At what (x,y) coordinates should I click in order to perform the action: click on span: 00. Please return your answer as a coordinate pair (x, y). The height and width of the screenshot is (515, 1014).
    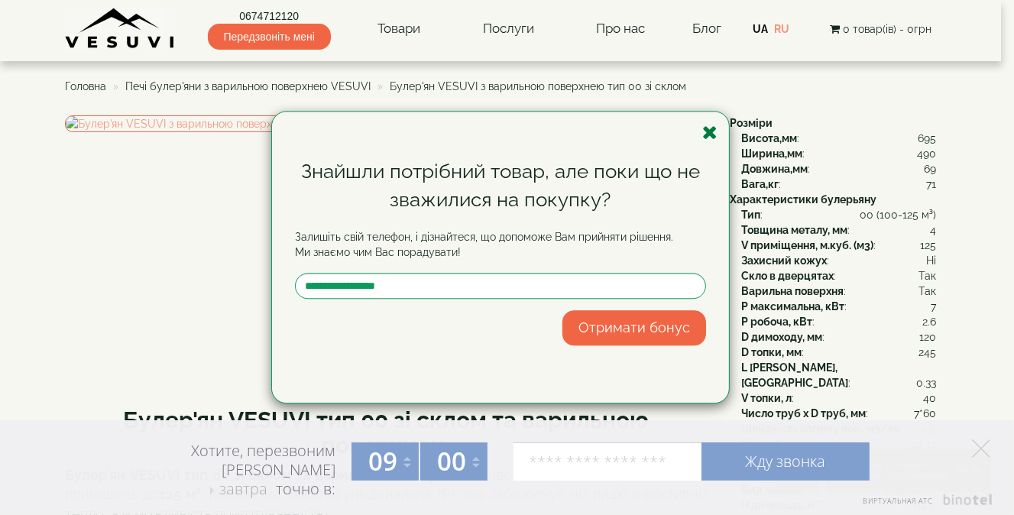
    Looking at the image, I should click on (452, 461).